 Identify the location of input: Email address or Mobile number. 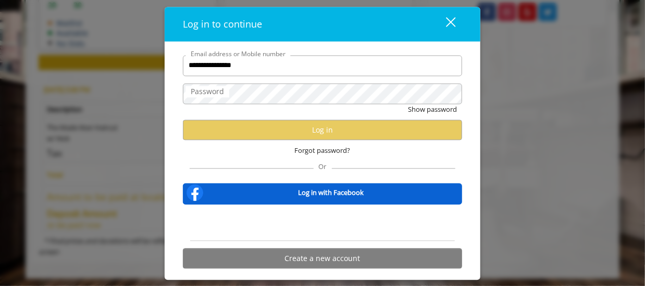
(322, 66).